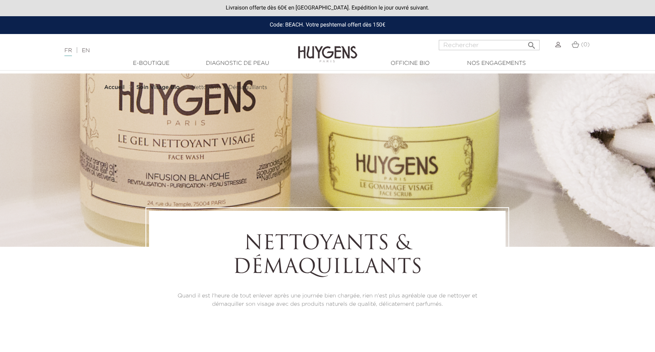 This screenshot has width=655, height=352. I want to click on p: Quand il est l'heure de tout enlever après une journée bien chargée, rien n'est plus agréable que..., so click(327, 300).